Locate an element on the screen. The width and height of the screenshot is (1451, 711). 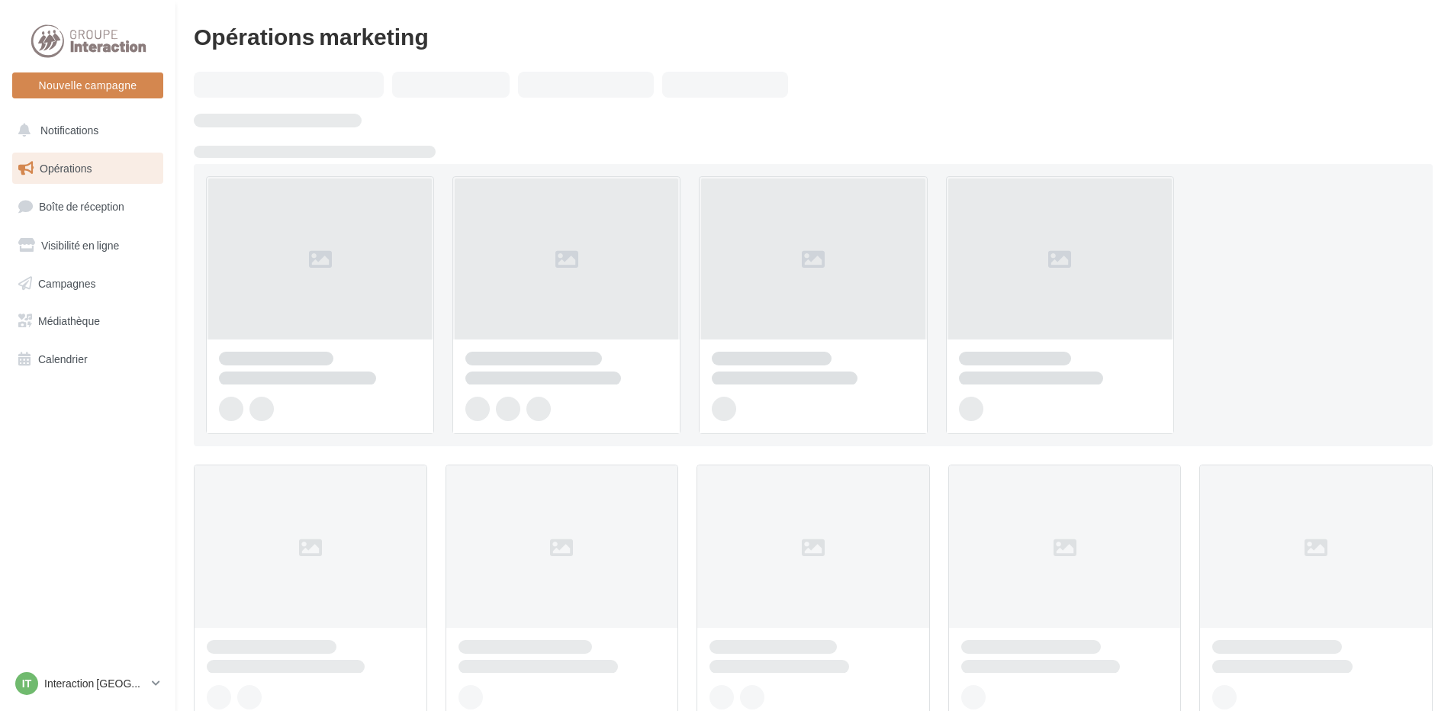
button: Nouvelle campagne is located at coordinates (88, 85).